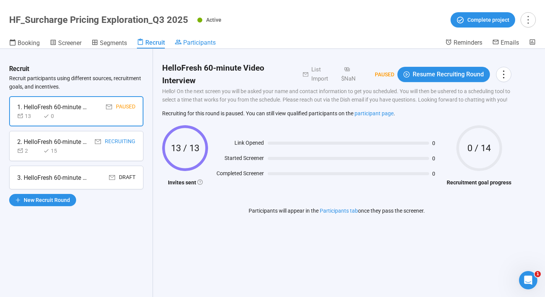  What do you see at coordinates (55, 151) in the screenshot?
I see `div: 15` at bounding box center [55, 151].